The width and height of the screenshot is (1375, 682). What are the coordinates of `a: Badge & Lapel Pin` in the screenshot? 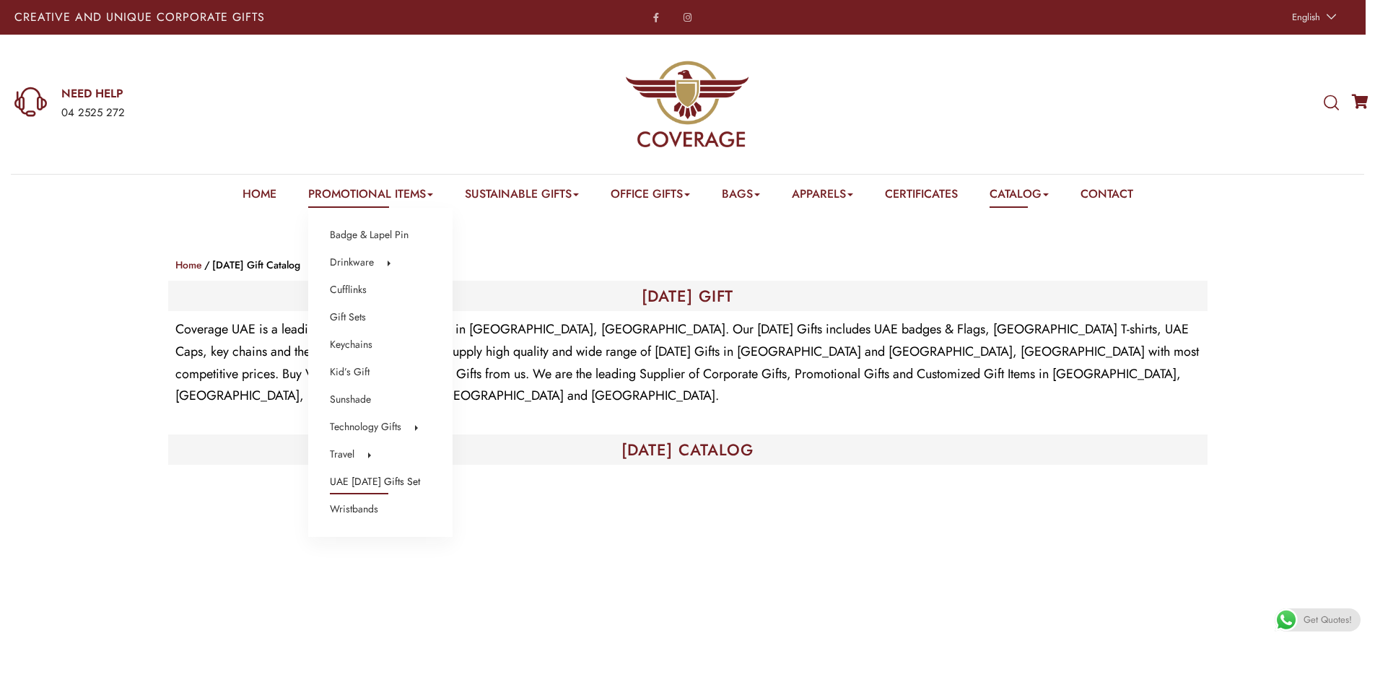 It's located at (369, 235).